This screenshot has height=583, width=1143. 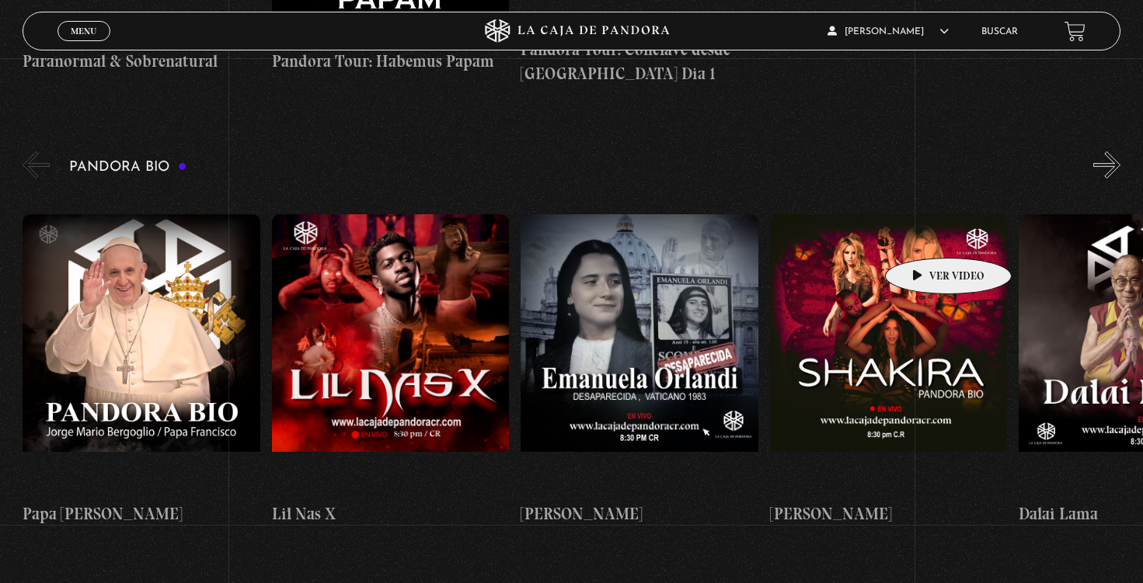 I want to click on a: Buscar, so click(x=999, y=32).